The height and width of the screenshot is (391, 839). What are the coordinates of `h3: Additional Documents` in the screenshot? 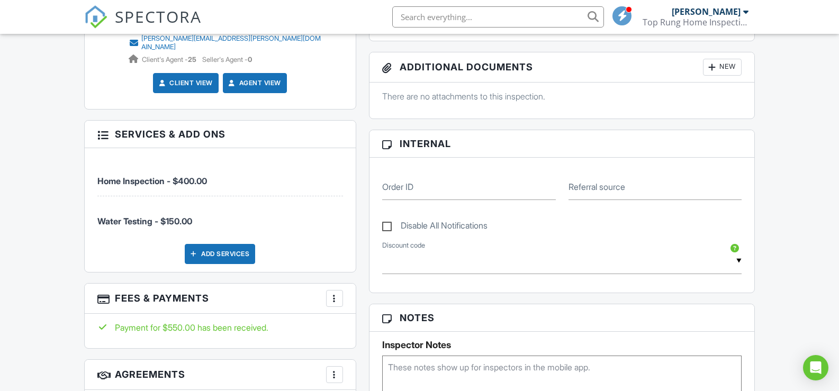 It's located at (562, 67).